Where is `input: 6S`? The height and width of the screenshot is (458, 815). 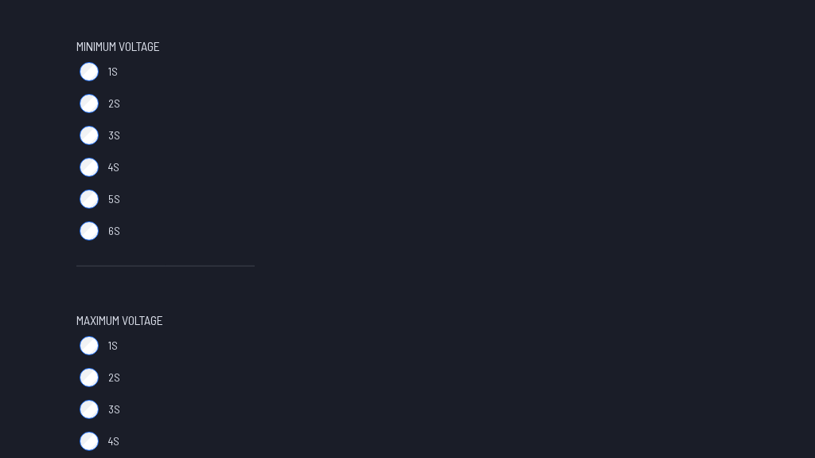
input: 6S is located at coordinates (89, 231).